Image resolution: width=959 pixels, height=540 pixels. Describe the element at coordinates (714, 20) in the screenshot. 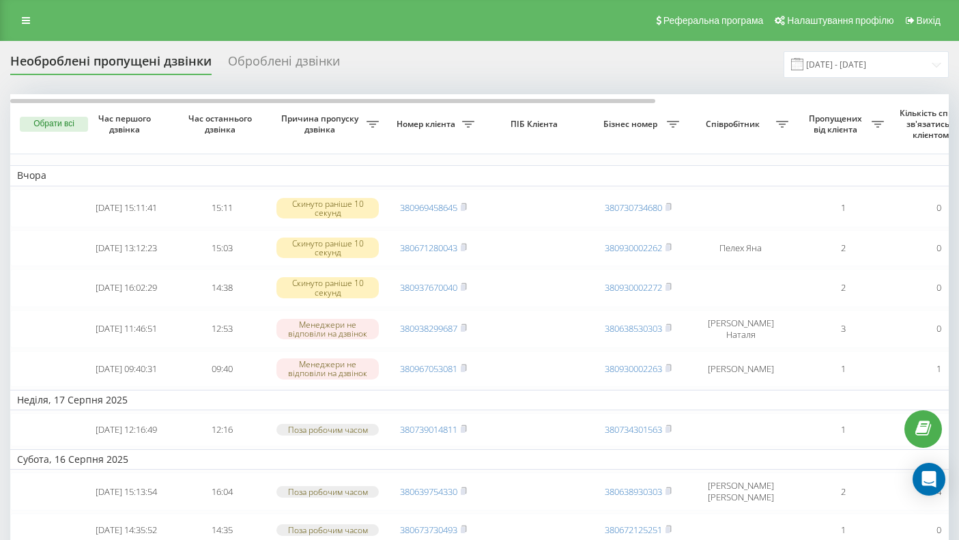

I see `span: Реферальна програма` at that location.